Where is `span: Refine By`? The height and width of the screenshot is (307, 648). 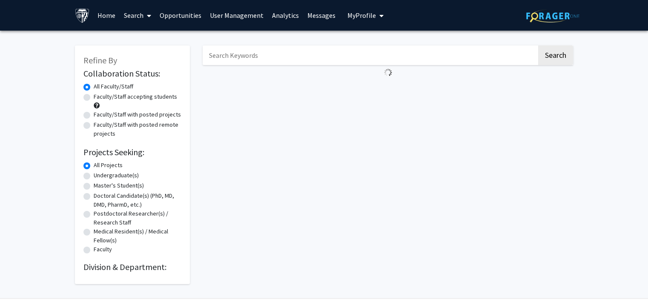
span: Refine By is located at coordinates (100, 60).